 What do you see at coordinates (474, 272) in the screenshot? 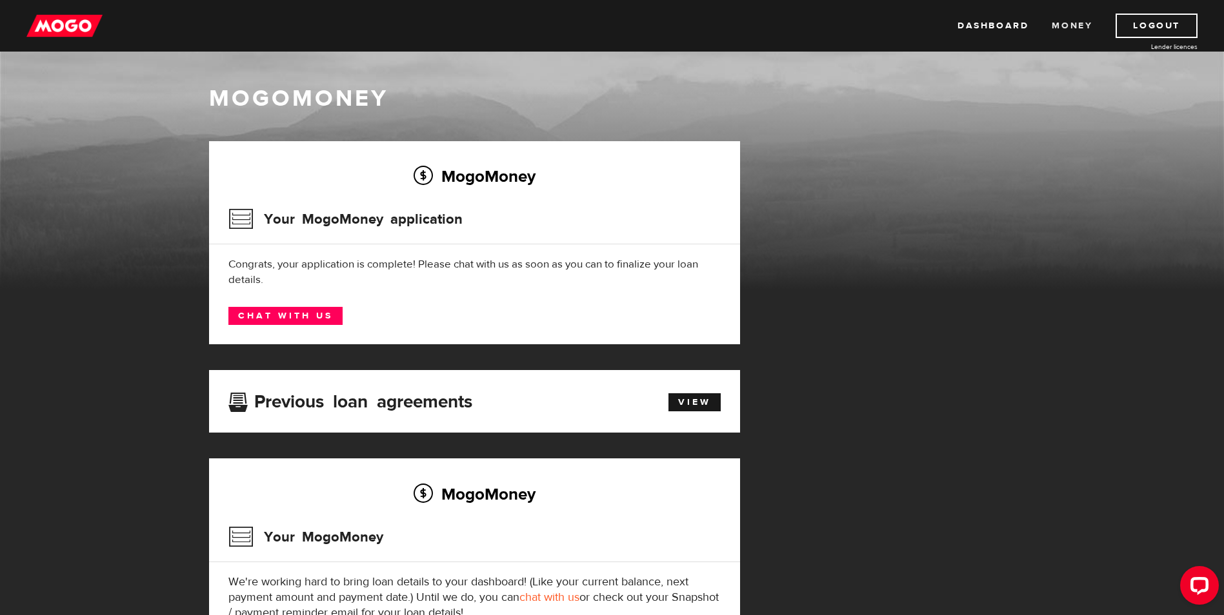
I see `div: Congrats, your application is complete! Please chat with us as soon as you can to finalize your l...` at bounding box center [474, 272].